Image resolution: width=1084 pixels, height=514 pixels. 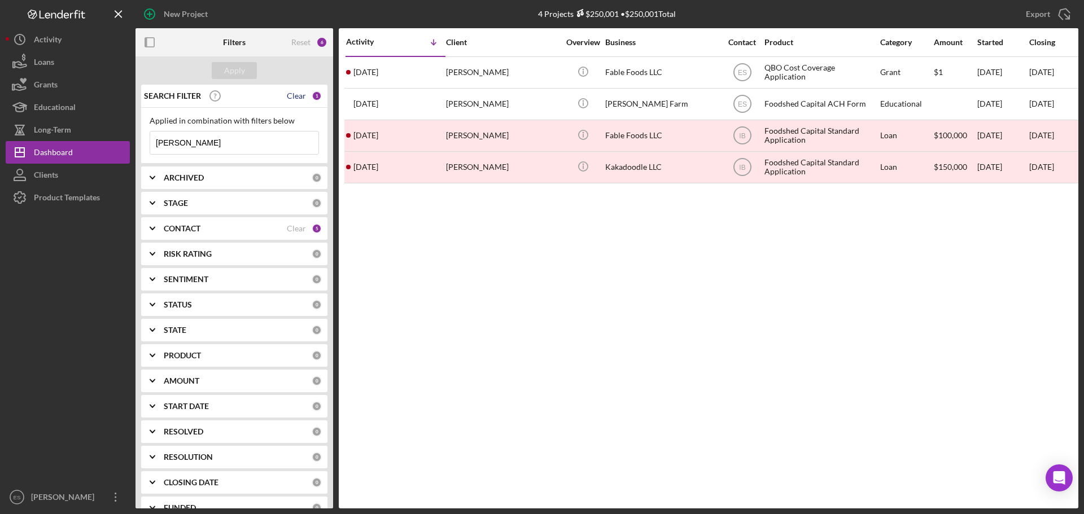 What do you see at coordinates (366, 167) in the screenshot?
I see `time: 2024-04-29 16:49` at bounding box center [366, 167].